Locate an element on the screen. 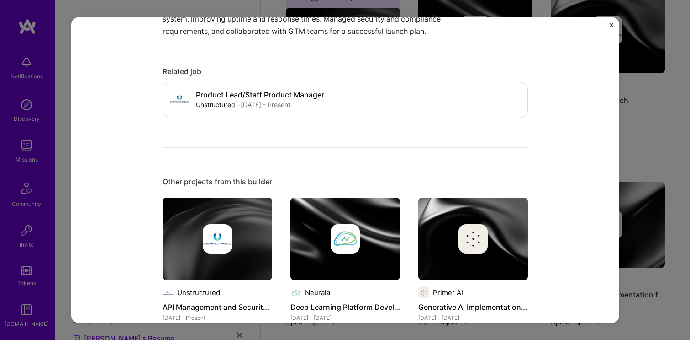 Image resolution: width=690 pixels, height=340 pixels. div: Primer AI is located at coordinates (448, 292).